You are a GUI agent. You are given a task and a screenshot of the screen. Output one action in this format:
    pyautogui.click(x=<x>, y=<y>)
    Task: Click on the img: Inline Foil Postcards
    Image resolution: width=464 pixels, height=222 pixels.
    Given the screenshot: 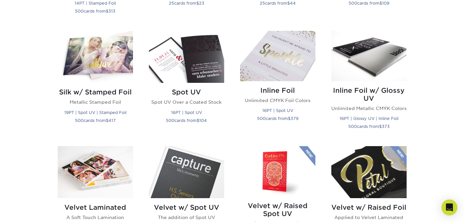 What is the action you would take?
    pyautogui.click(x=278, y=56)
    